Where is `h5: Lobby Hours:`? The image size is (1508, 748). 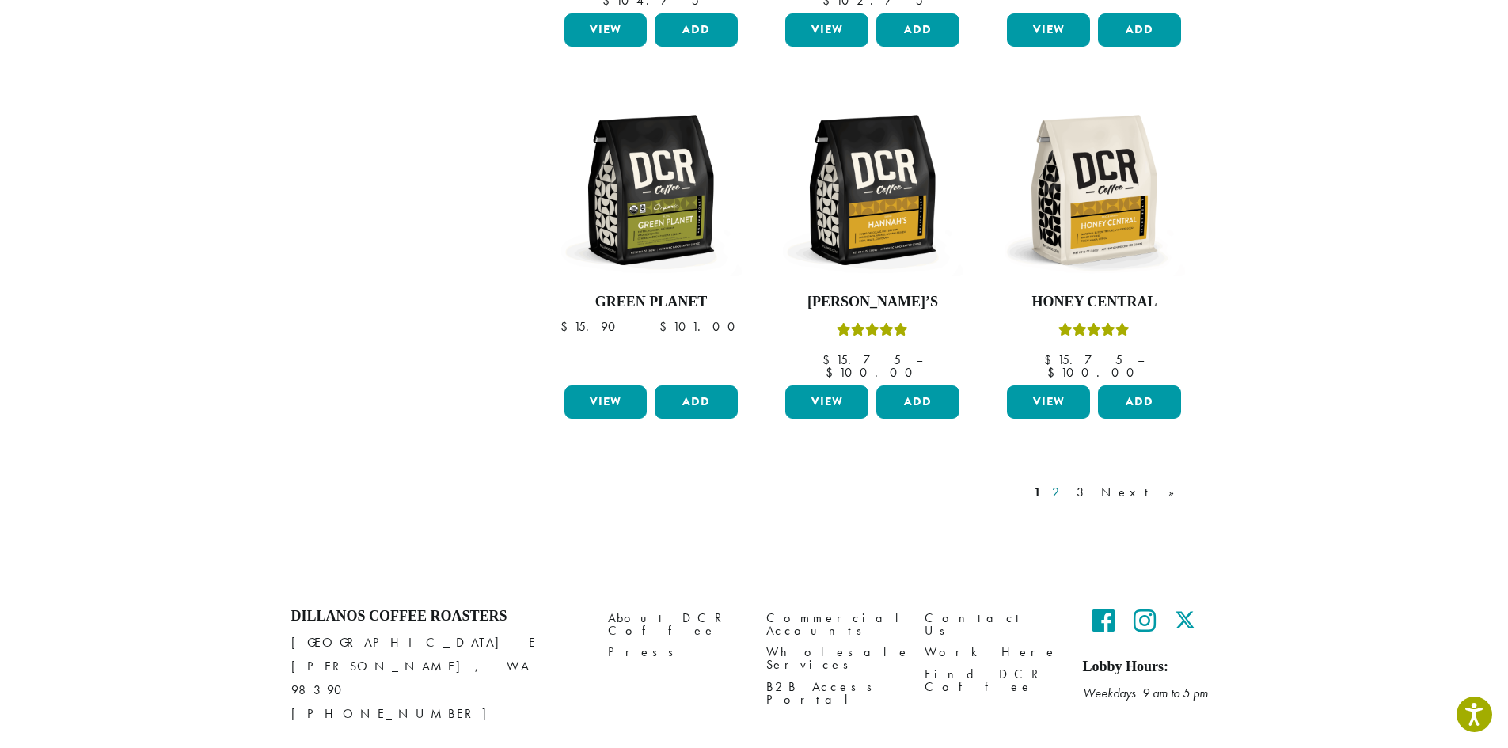 h5: Lobby Hours: is located at coordinates (1150, 667).